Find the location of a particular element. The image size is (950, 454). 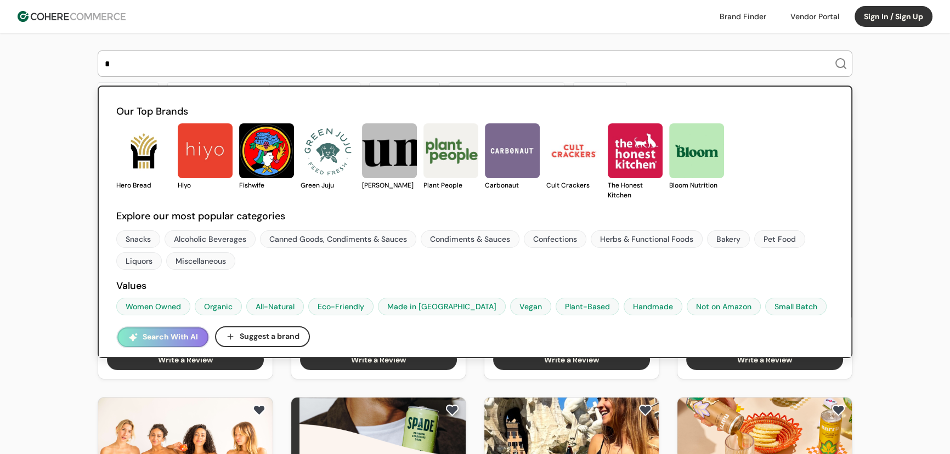

div: Canned Goods, Condiments & Sauces is located at coordinates (338, 239).